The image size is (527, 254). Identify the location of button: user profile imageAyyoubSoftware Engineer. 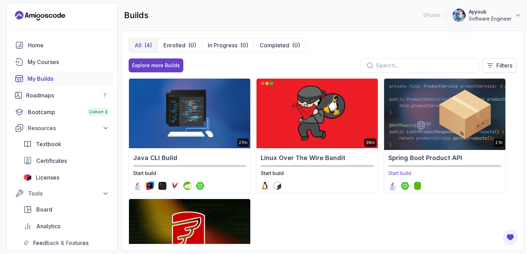
(487, 15).